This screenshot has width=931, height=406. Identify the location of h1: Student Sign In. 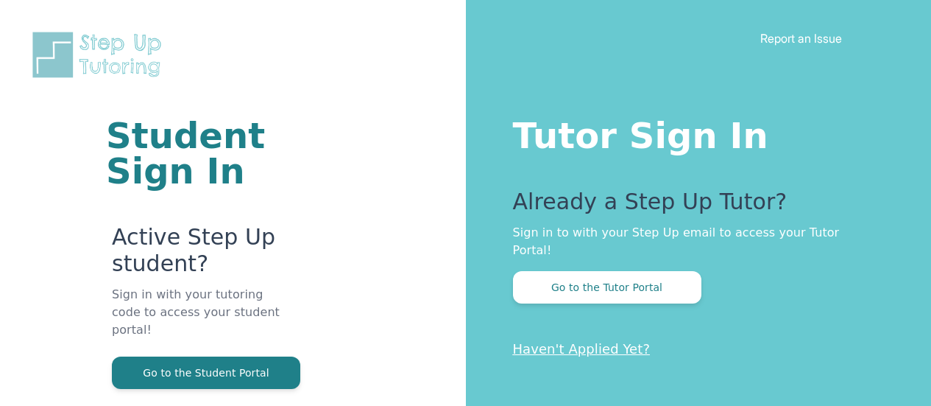
(197, 153).